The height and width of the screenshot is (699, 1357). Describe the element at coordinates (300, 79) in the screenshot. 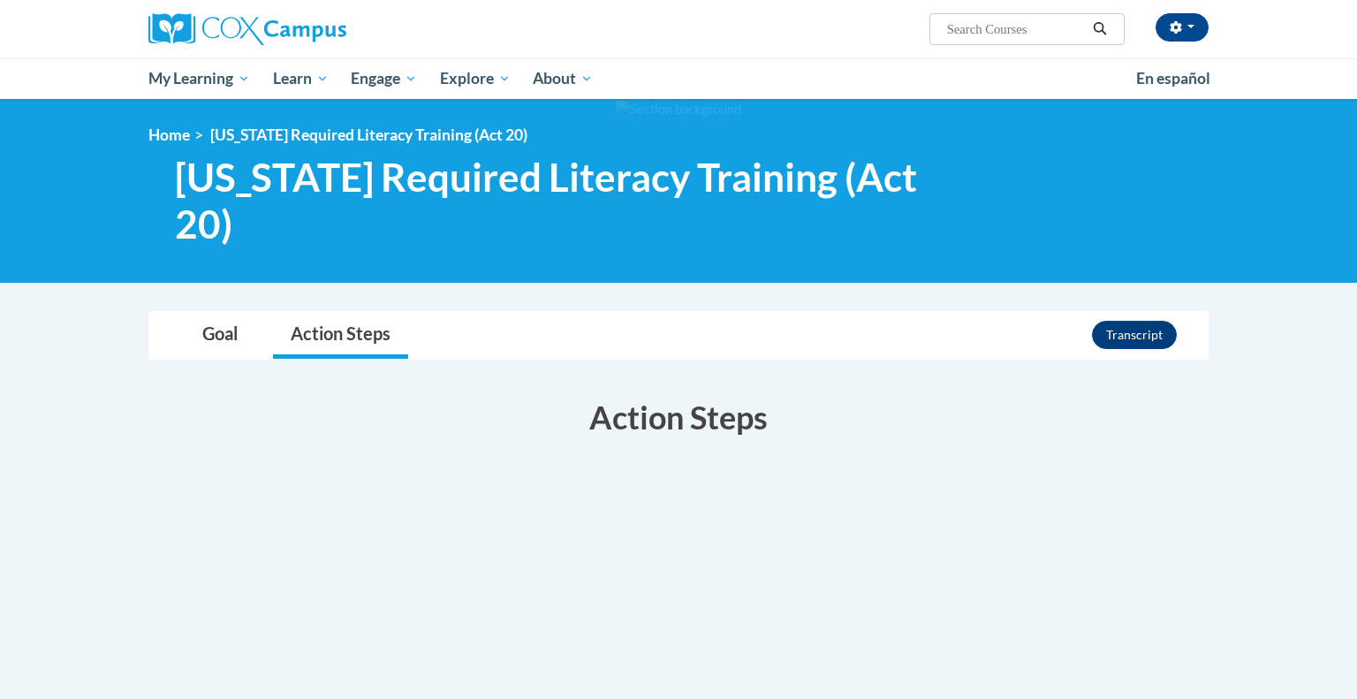

I see `a: Learn` at that location.